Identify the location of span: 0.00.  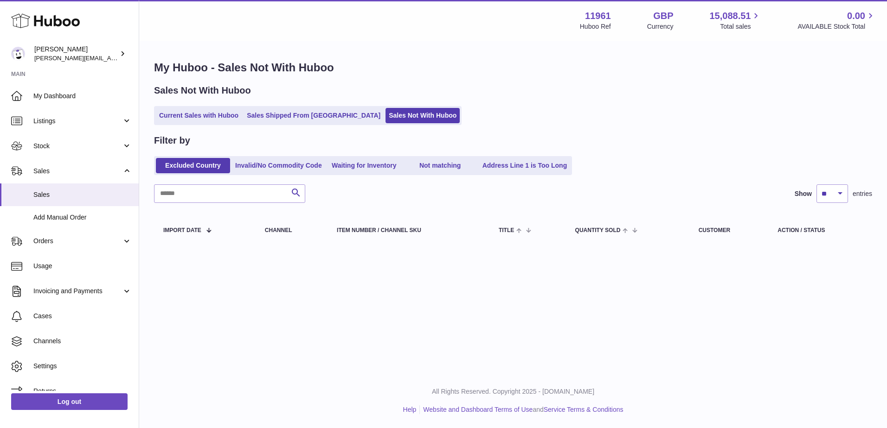
(856, 16).